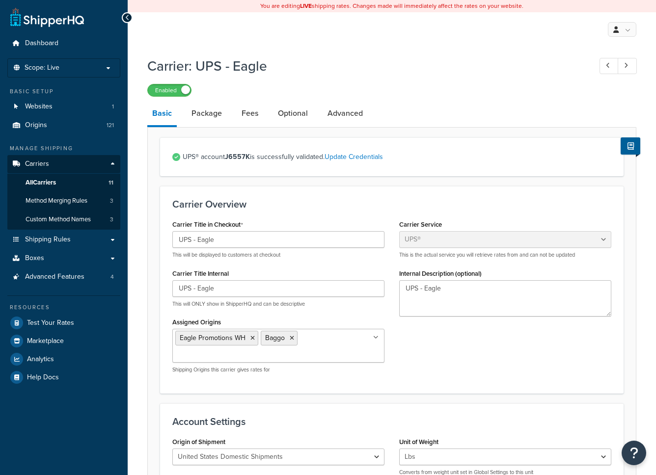 The width and height of the screenshot is (656, 475). What do you see at coordinates (64, 377) in the screenshot?
I see `li: Help Docs` at bounding box center [64, 377].